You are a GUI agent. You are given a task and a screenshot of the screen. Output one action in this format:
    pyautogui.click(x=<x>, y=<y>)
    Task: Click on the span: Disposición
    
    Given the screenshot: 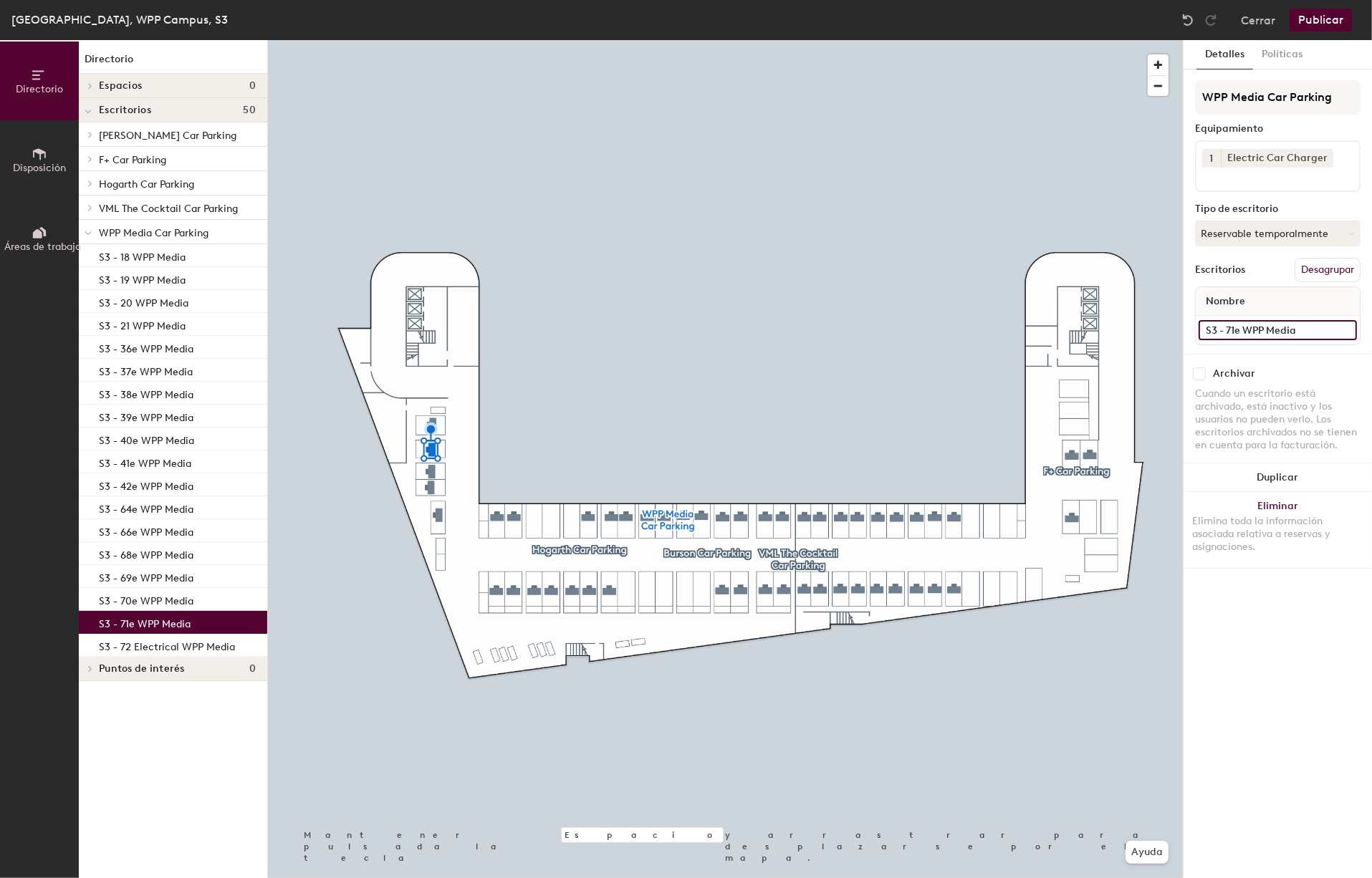 What is the action you would take?
    pyautogui.click(x=39, y=168)
    